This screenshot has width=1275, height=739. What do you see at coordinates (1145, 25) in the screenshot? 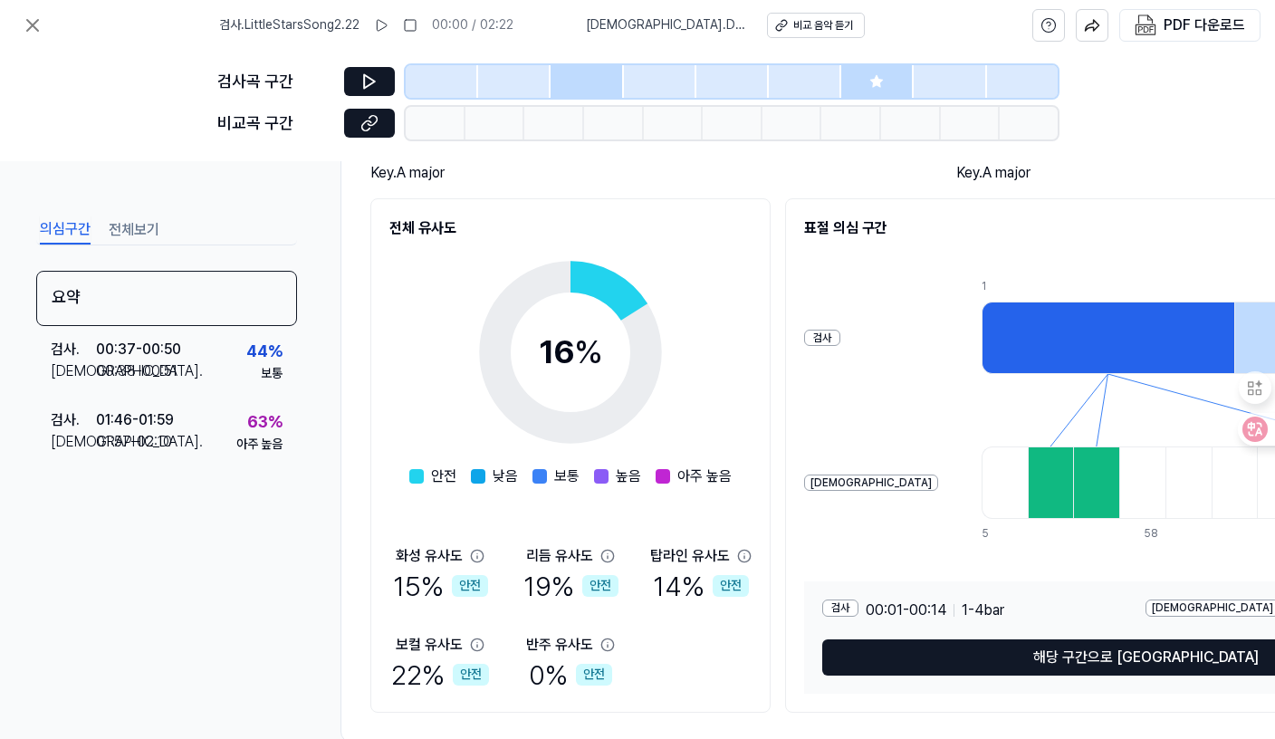
I see `img: PDF Download` at bounding box center [1145, 25].